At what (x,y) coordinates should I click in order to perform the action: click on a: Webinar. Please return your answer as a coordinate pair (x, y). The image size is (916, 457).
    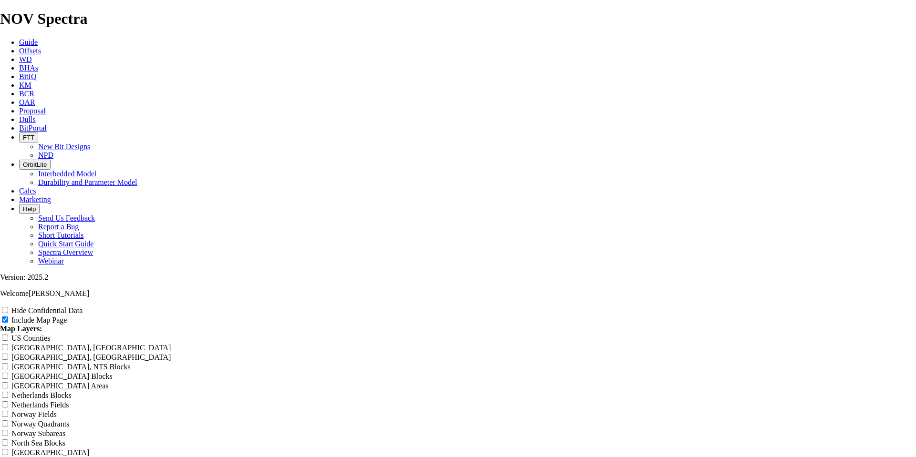
    Looking at the image, I should click on (51, 261).